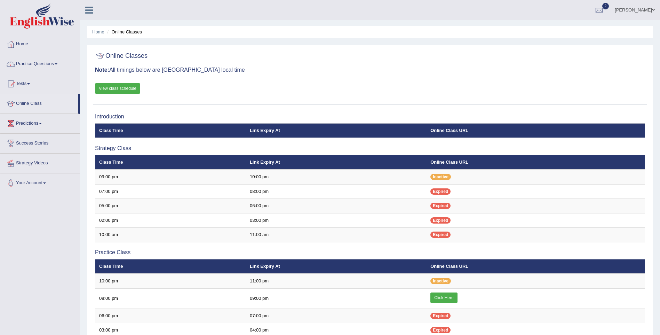  I want to click on td: 05:00 pm, so click(170, 206).